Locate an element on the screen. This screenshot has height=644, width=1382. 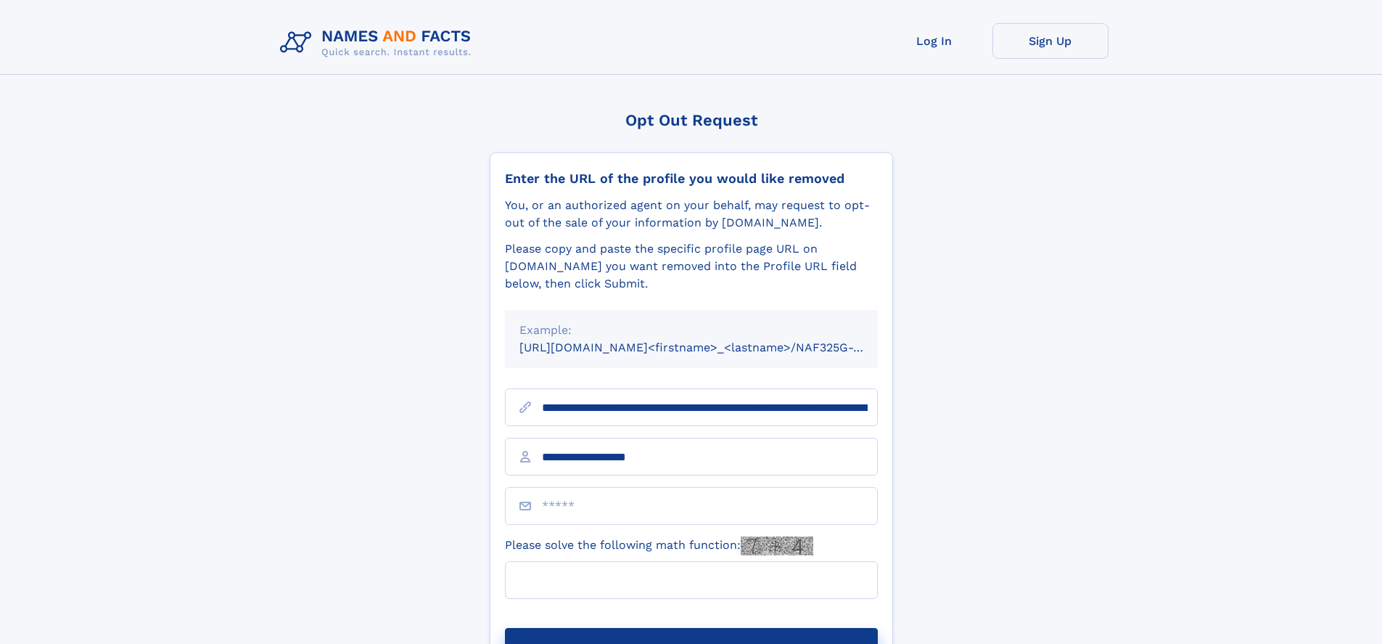
div: You, or an authorized agent on your behalf, may request to opt-out of the sale of your informatio... is located at coordinates (691, 214).